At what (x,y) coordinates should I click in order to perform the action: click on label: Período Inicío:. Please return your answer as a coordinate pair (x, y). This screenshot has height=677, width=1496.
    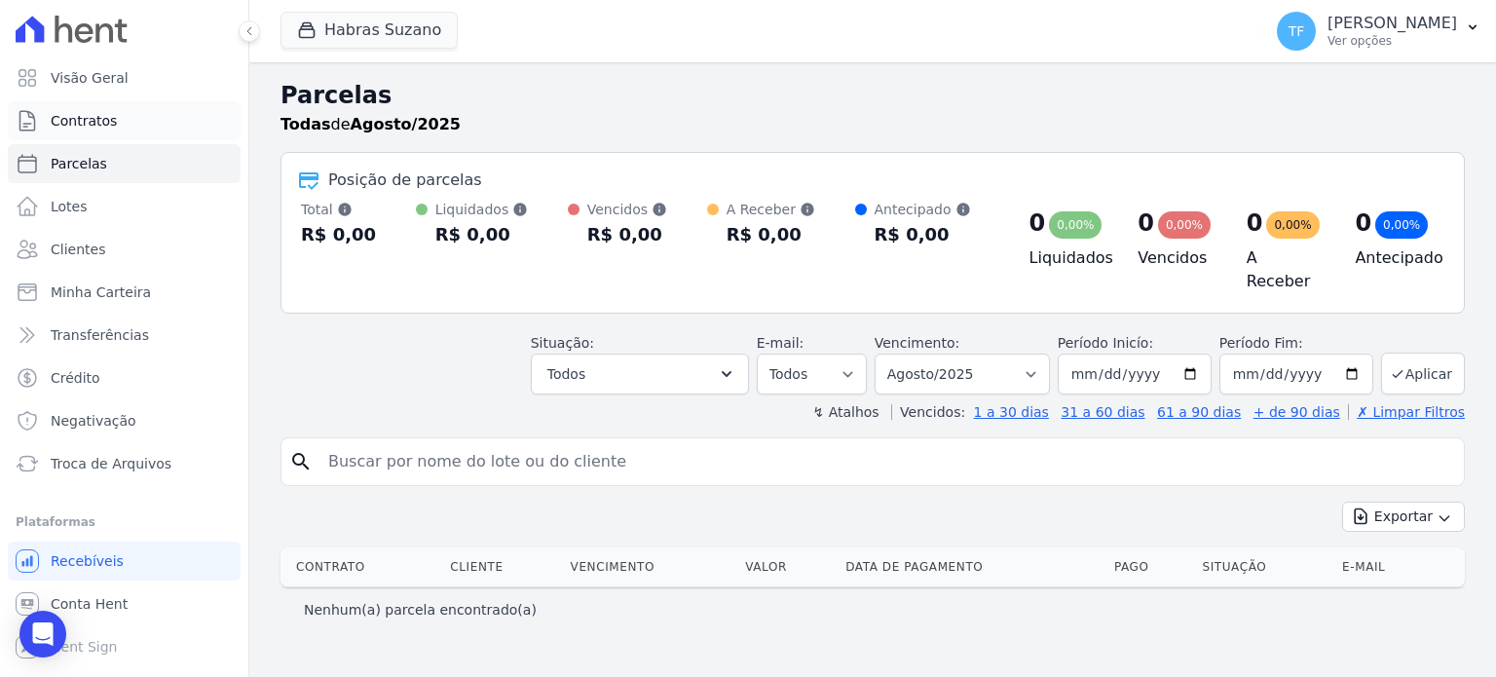
    Looking at the image, I should click on (1105, 343).